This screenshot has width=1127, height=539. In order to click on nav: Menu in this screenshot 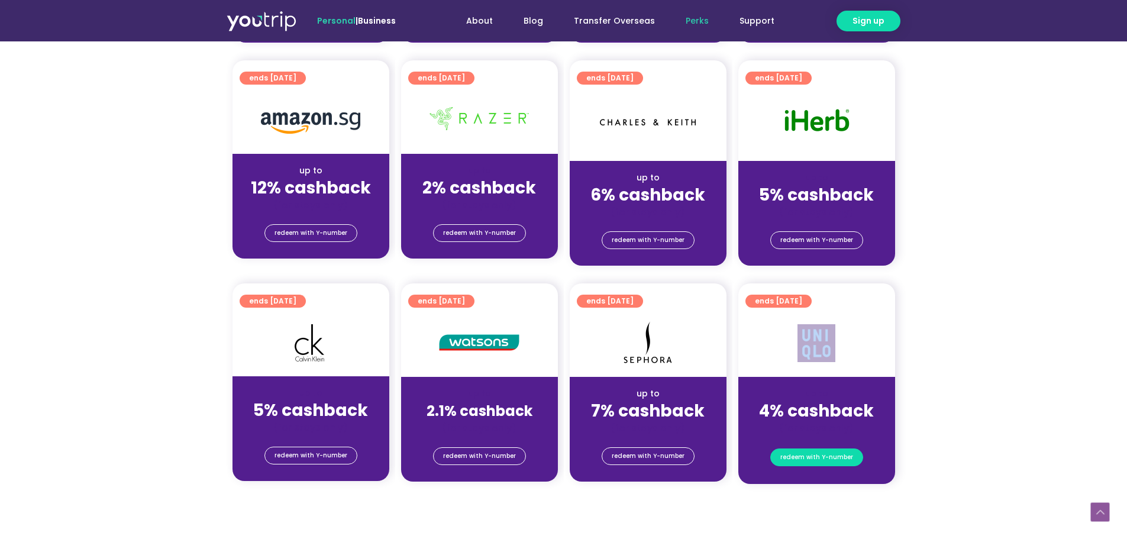, I will do `click(609, 21)`.